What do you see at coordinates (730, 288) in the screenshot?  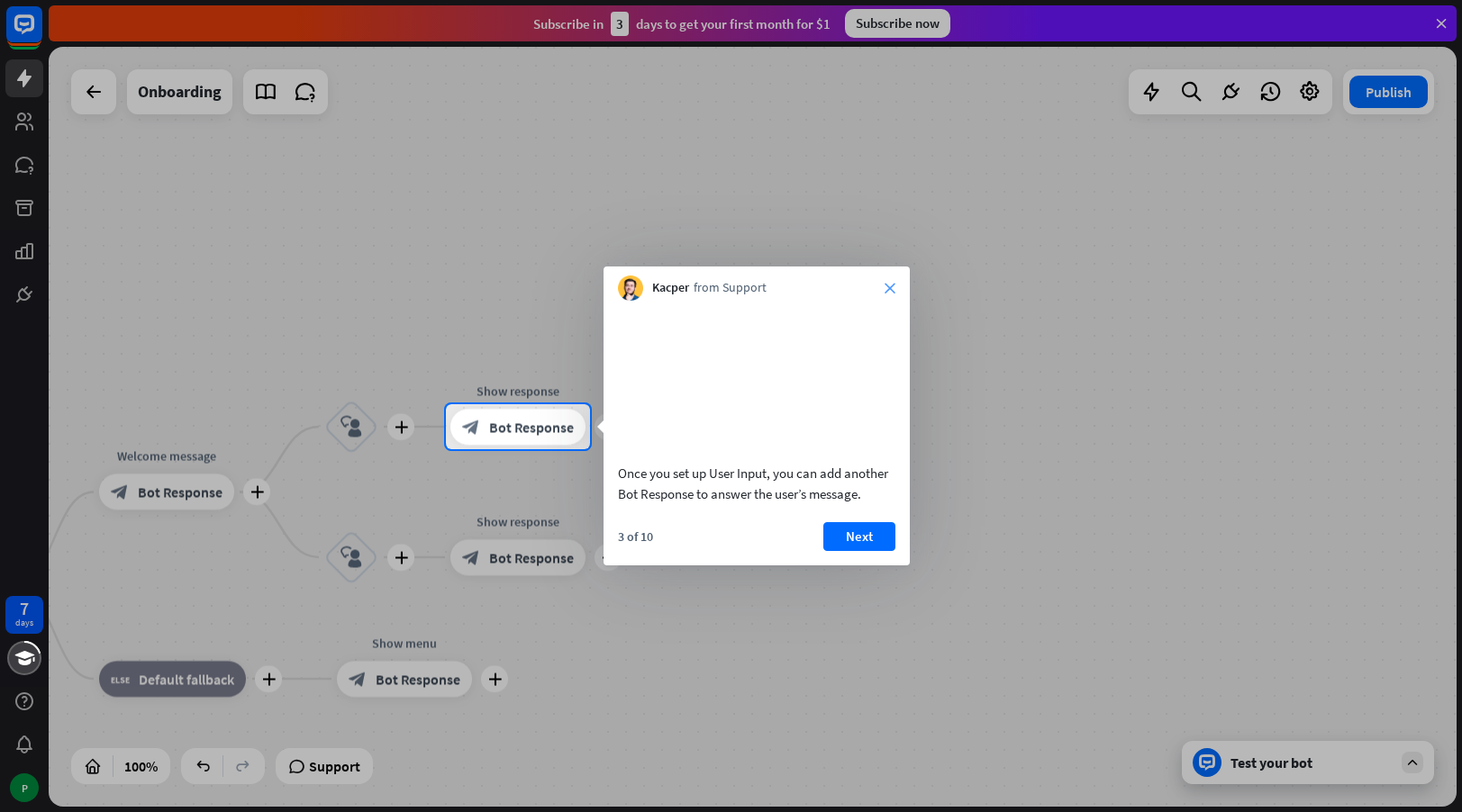 I see `span: from Support` at bounding box center [730, 288].